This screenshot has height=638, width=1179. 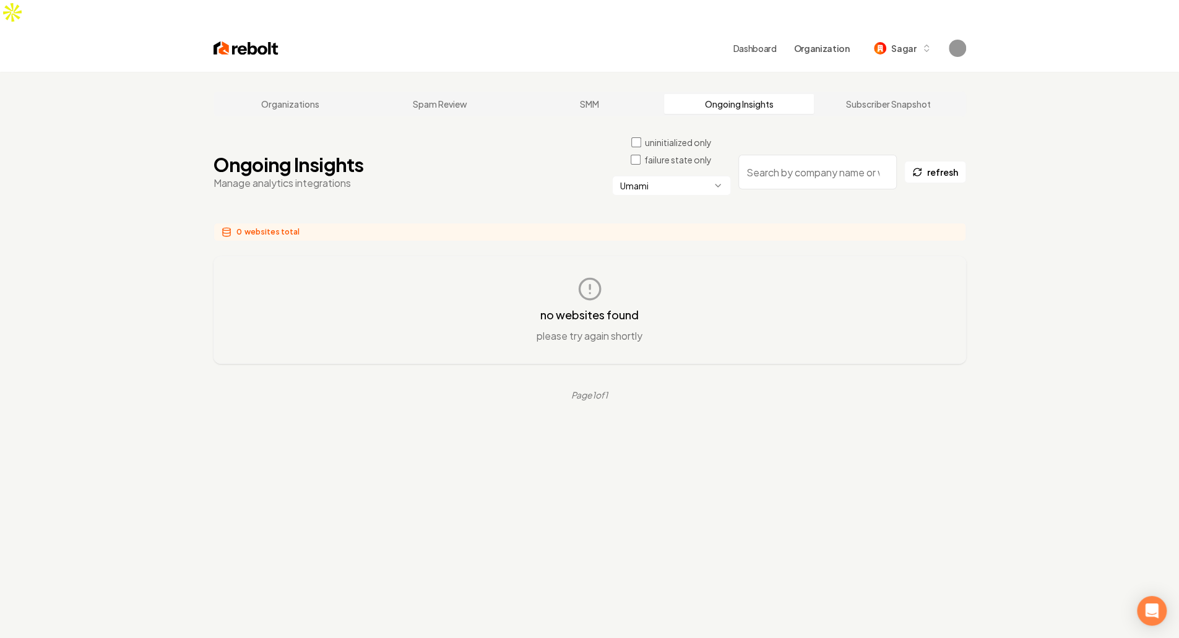 What do you see at coordinates (239, 232) in the screenshot?
I see `span: 0` at bounding box center [239, 232].